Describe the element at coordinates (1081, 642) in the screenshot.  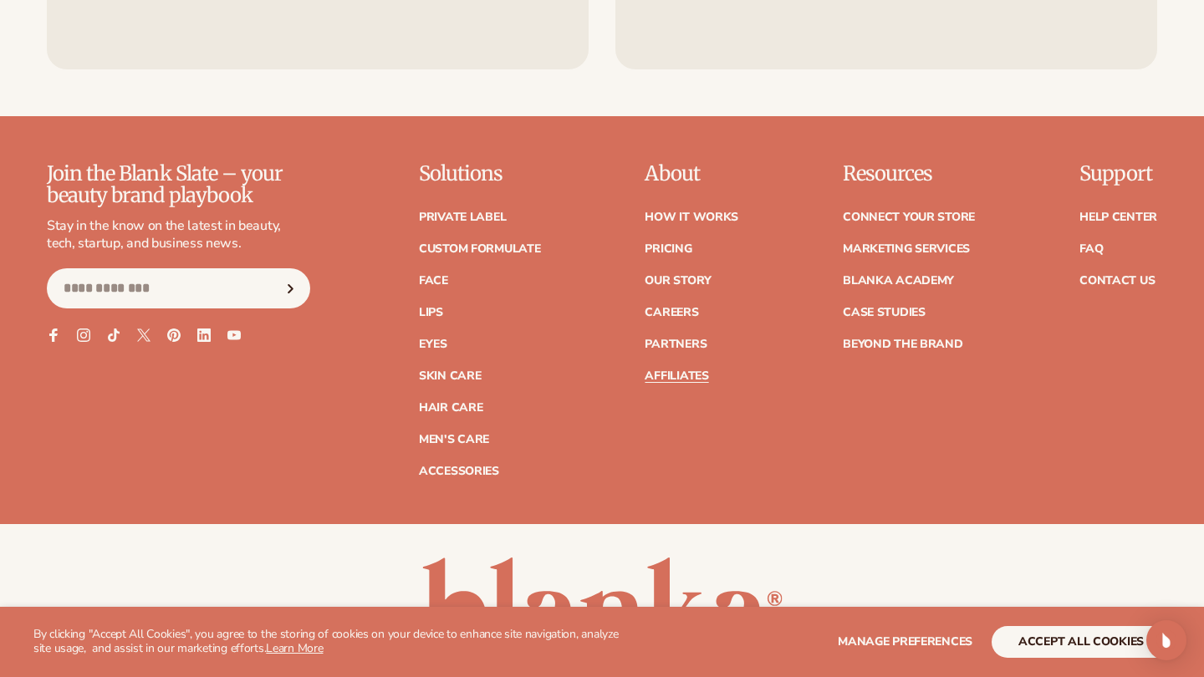
I see `button: accept all cookies` at that location.